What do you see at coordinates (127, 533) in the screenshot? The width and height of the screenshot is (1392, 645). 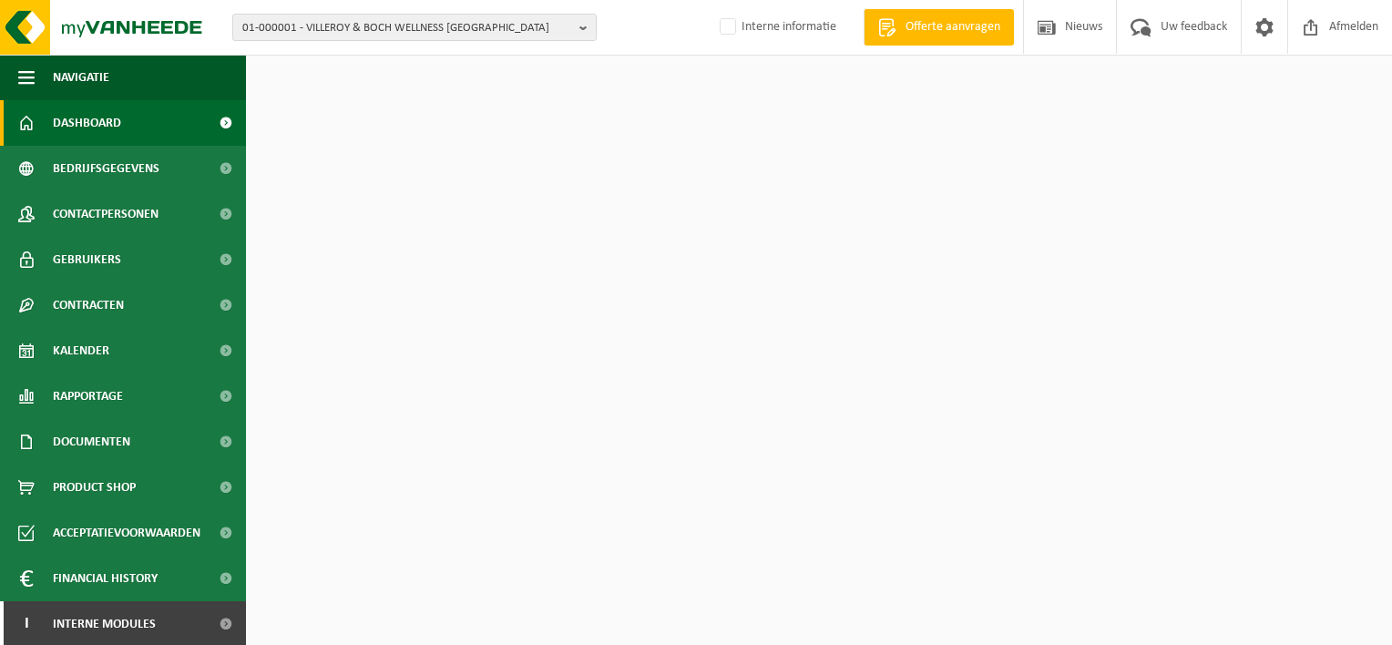 I see `span: Acceptatievoorwaarden` at bounding box center [127, 533].